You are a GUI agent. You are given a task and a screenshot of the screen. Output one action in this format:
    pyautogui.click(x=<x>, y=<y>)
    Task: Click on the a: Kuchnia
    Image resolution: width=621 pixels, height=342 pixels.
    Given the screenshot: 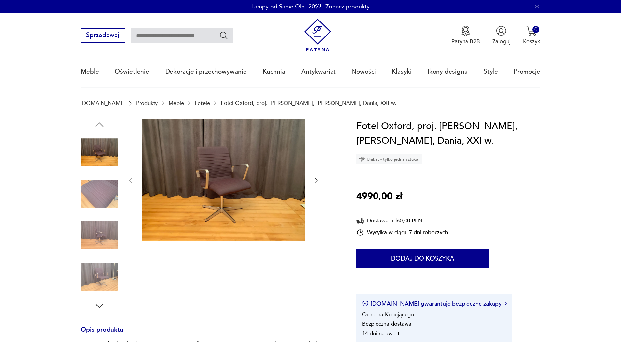 What is the action you would take?
    pyautogui.click(x=274, y=72)
    